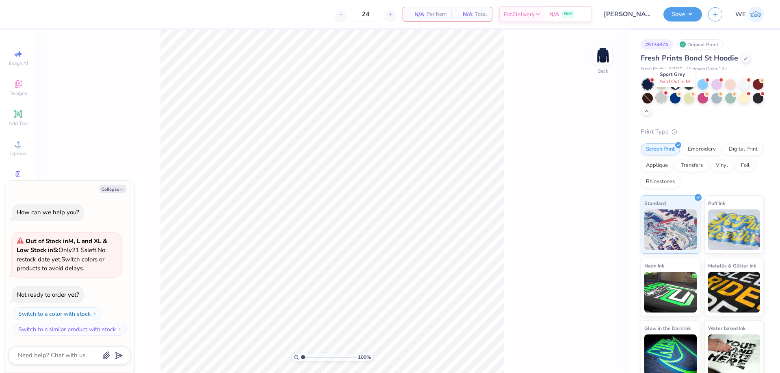 This screenshot has height=373, width=780. What do you see at coordinates (48, 212) in the screenshot?
I see `div: How can we help you?` at bounding box center [48, 212].